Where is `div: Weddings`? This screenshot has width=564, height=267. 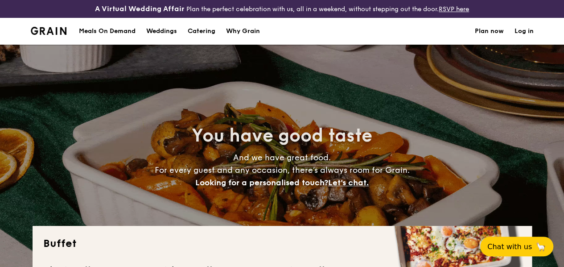
div: Weddings is located at coordinates (161, 31).